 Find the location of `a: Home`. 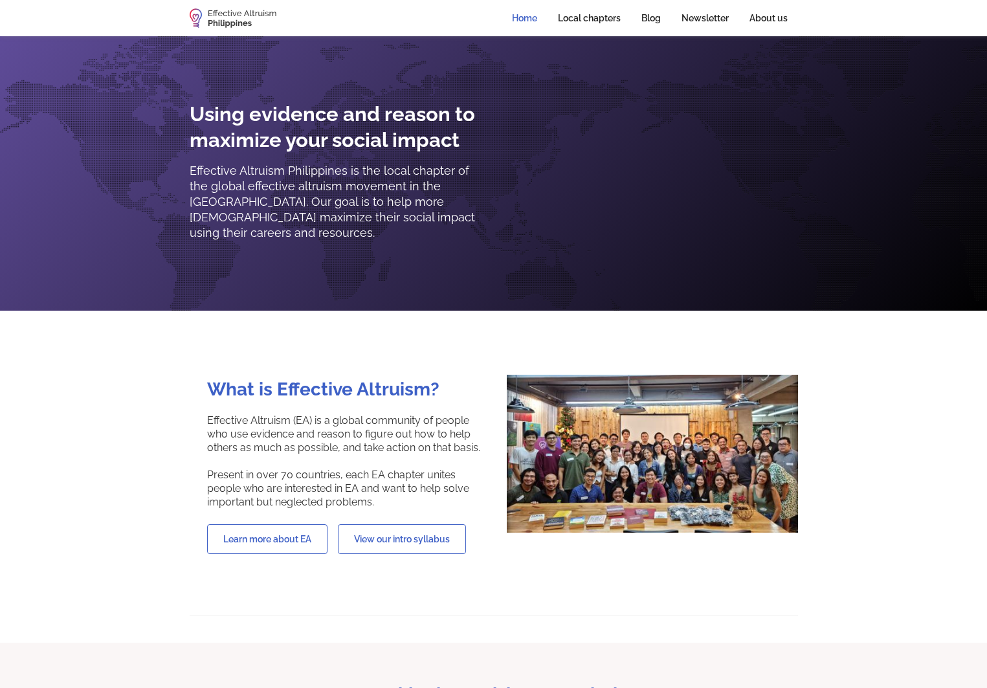

a: Home is located at coordinates (524, 18).